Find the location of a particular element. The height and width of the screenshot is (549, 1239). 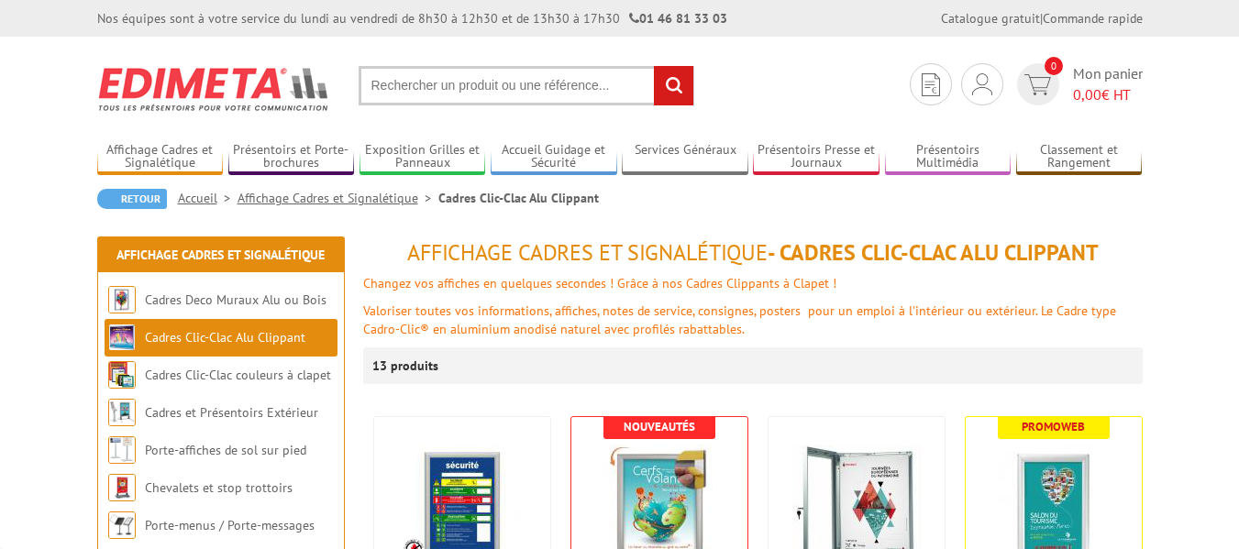

a: Classement et Rangement is located at coordinates (1079, 157).